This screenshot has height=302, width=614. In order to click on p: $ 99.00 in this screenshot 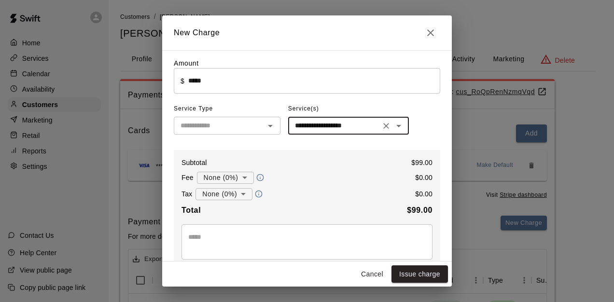, I will do `click(422, 163)`.